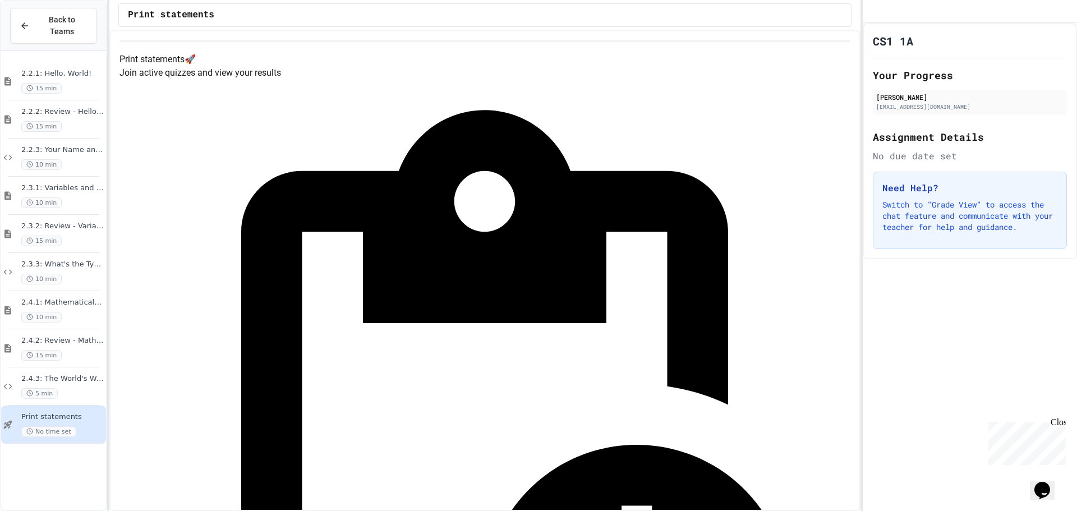  I want to click on span: 2.3.2: Review - Variables and Data Types, so click(62, 226).